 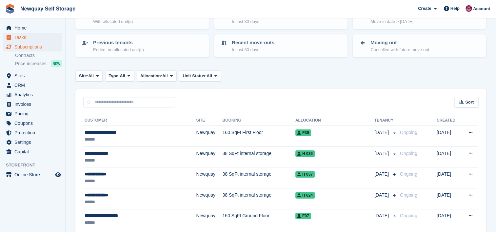 What do you see at coordinates (151, 76) in the screenshot?
I see `span: Allocation:` at bounding box center [151, 76].